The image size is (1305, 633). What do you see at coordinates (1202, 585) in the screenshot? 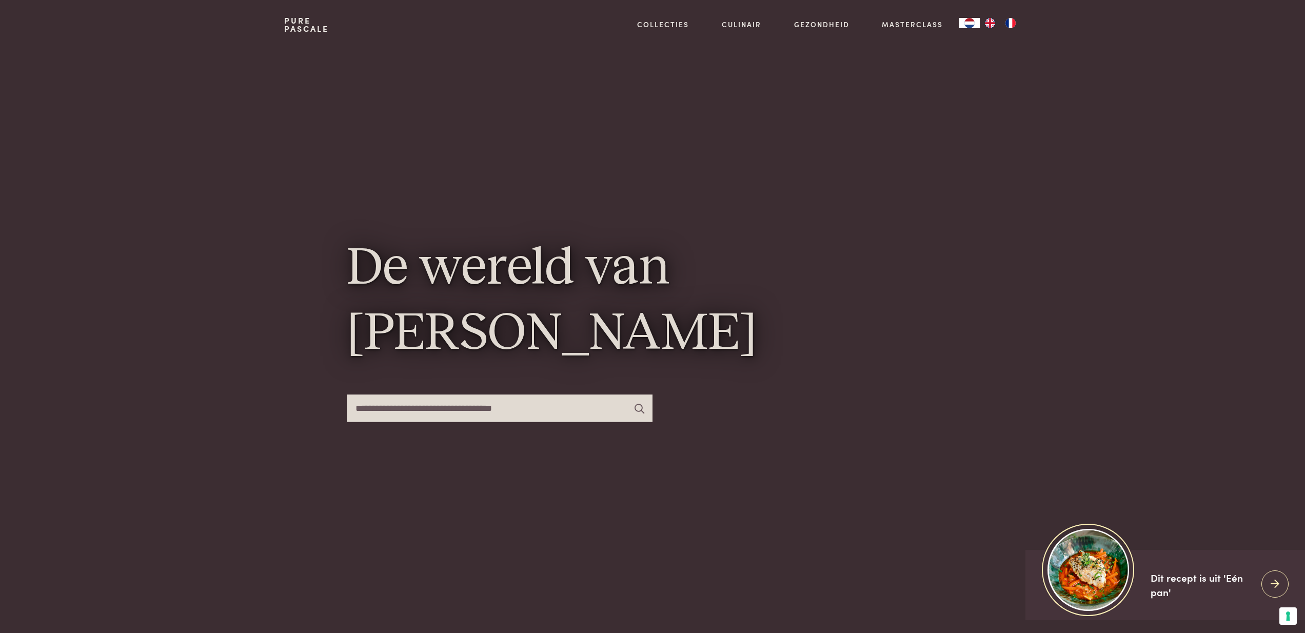
I see `div: Dit recept is uit 'Eén pan'` at bounding box center [1202, 585].